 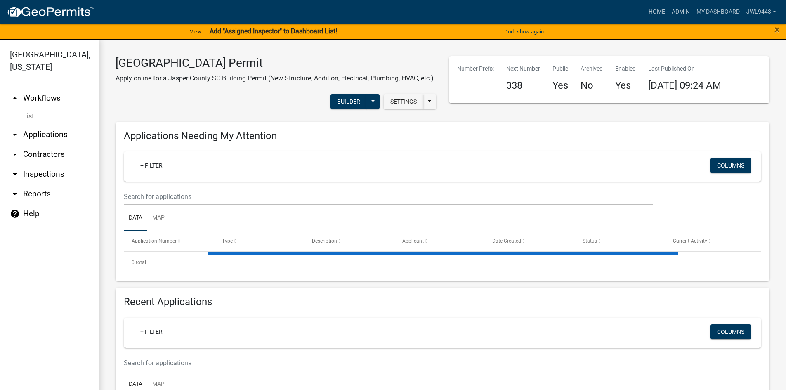 What do you see at coordinates (404, 102) in the screenshot?
I see `button: Settings` at bounding box center [404, 102].